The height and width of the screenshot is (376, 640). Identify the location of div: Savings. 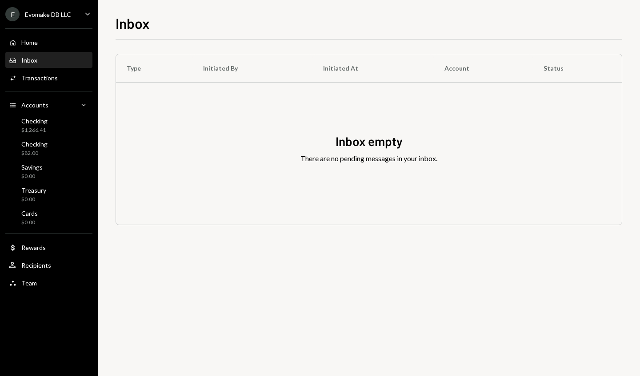
(32, 167).